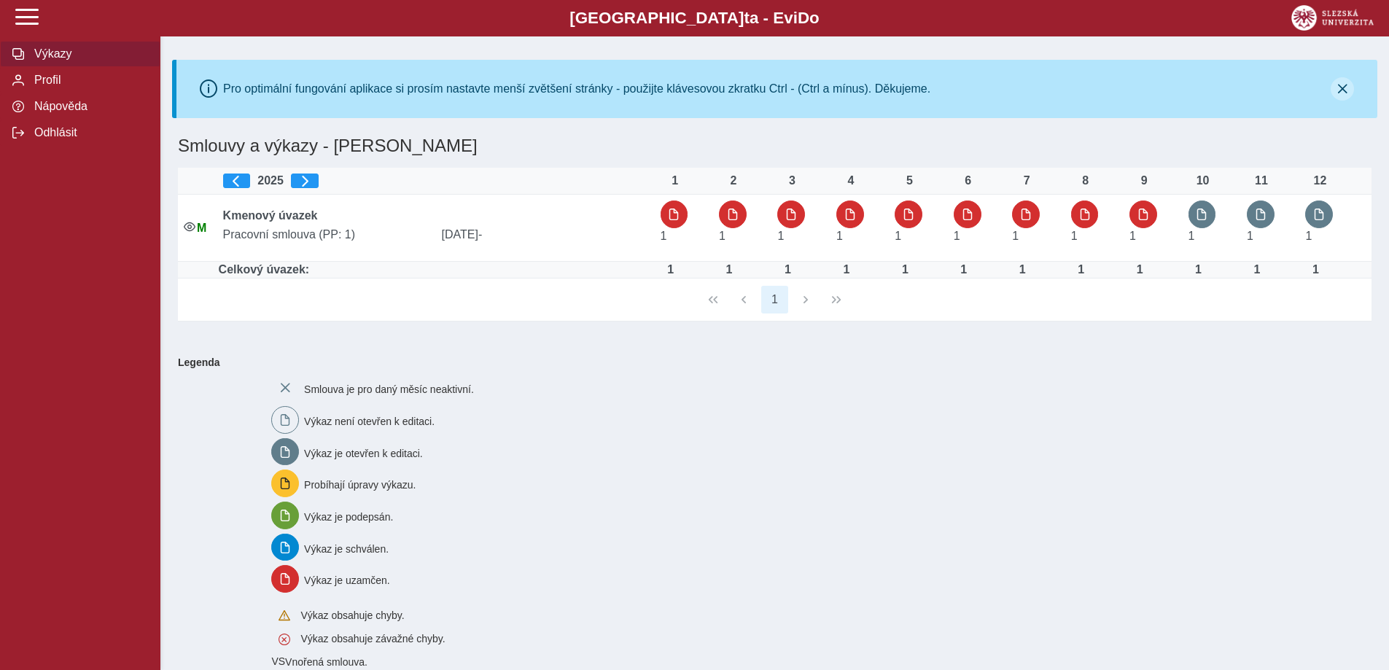  I want to click on span: Výkaz je podepsán., so click(349, 517).